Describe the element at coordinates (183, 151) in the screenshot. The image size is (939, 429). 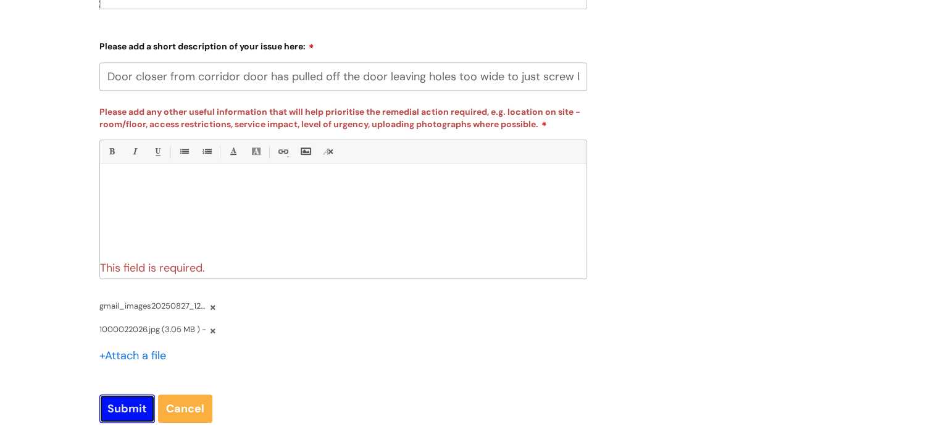
I see `a: • Unordered List (Ctrl-Shift-7)` at that location.